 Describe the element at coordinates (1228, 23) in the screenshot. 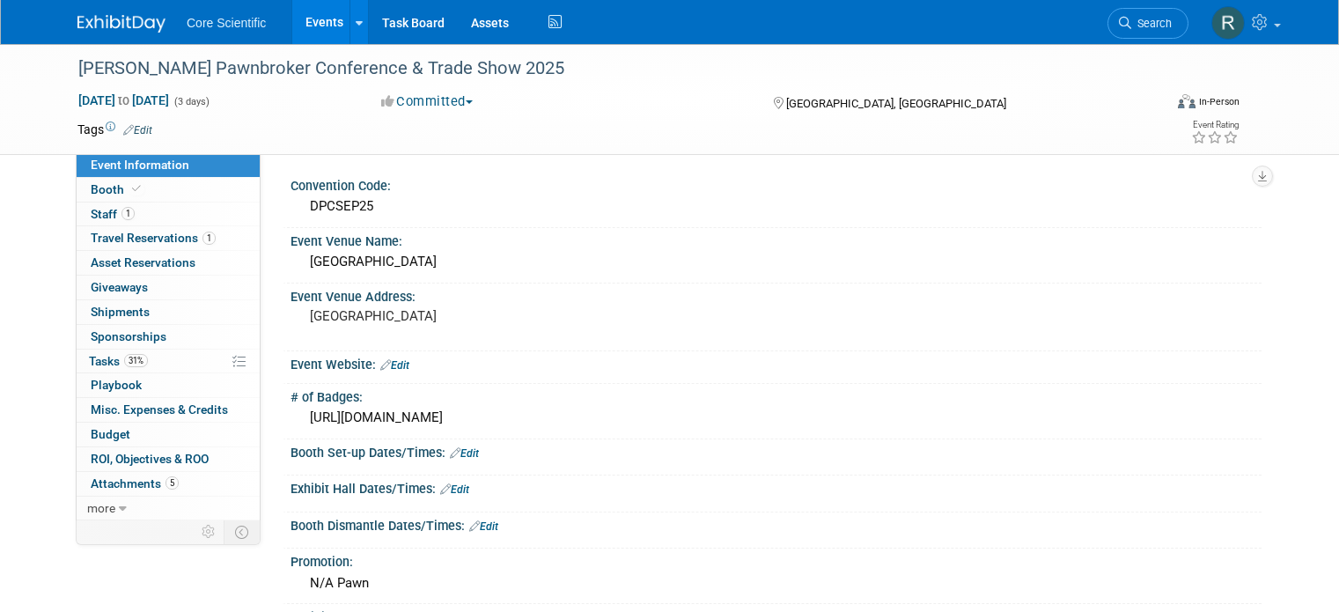

I see `img: Rachel Wolff` at that location.